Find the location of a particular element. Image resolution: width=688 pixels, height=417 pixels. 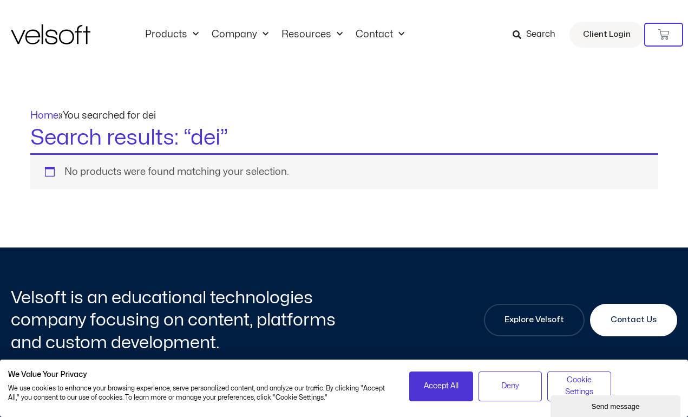

a: ProductsMenu Toggle is located at coordinates (172, 35).